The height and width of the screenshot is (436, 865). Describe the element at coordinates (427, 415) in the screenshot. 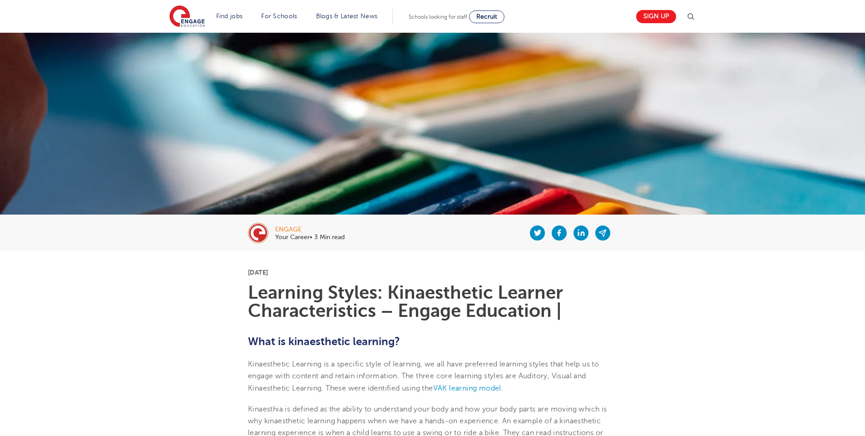

I see `span: Kinaesthia is defined as the ability to understand your body and how your body parts are moving w...` at that location.